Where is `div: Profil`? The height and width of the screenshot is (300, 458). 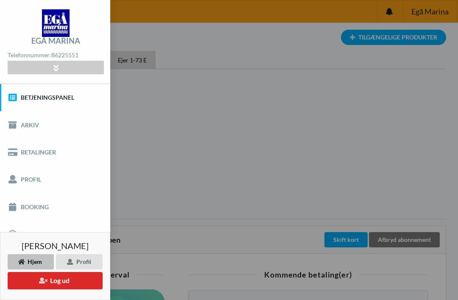 div: Profil is located at coordinates (79, 262).